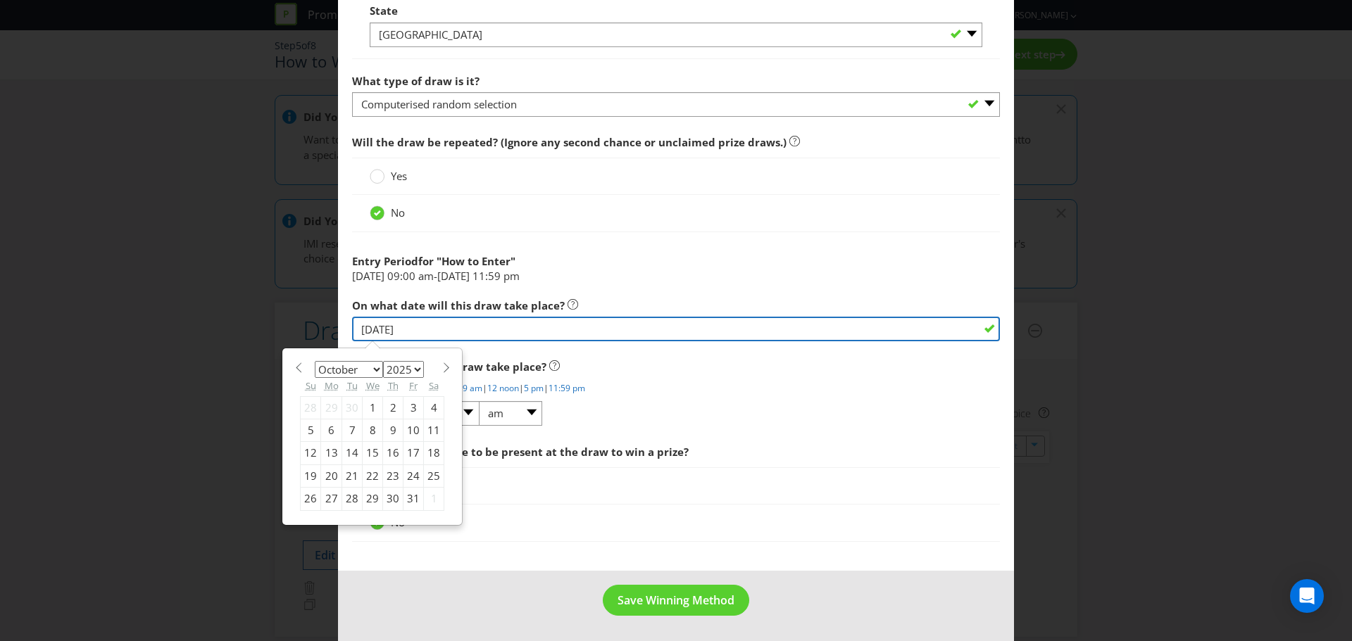 Image resolution: width=1352 pixels, height=641 pixels. I want to click on div: 12, so click(310, 453).